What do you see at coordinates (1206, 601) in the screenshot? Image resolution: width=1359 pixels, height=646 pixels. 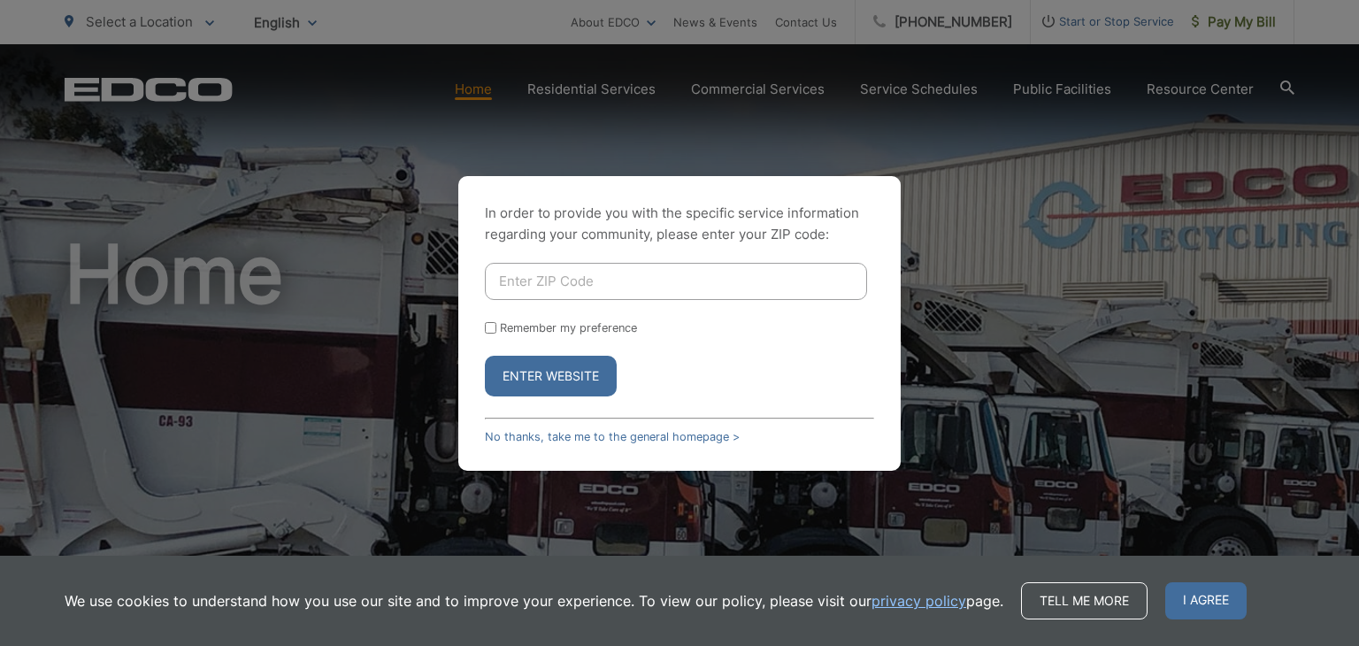 I see `span: I agree` at bounding box center [1206, 601].